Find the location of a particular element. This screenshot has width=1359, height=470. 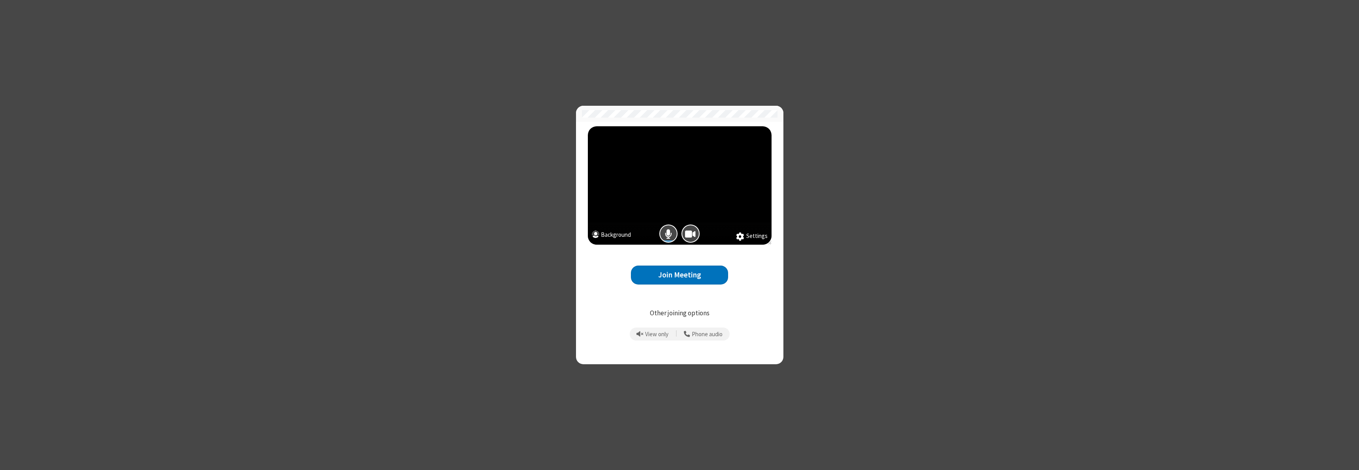

button: Prevent echo when there is already an active mic and speaker in the room. is located at coordinates (653, 335).